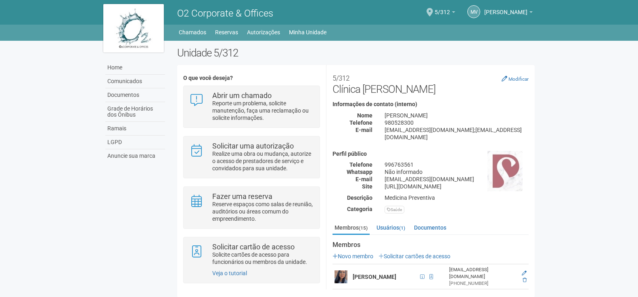 Image resolution: width=638 pixels, height=297 pixels. Describe the element at coordinates (264, 32) in the screenshot. I see `a: Autorizações` at that location.